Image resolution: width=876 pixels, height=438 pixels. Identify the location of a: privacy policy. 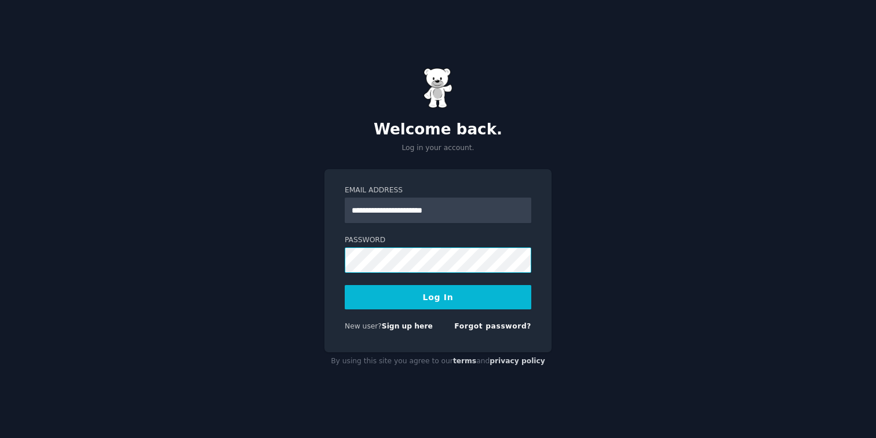
(517, 361).